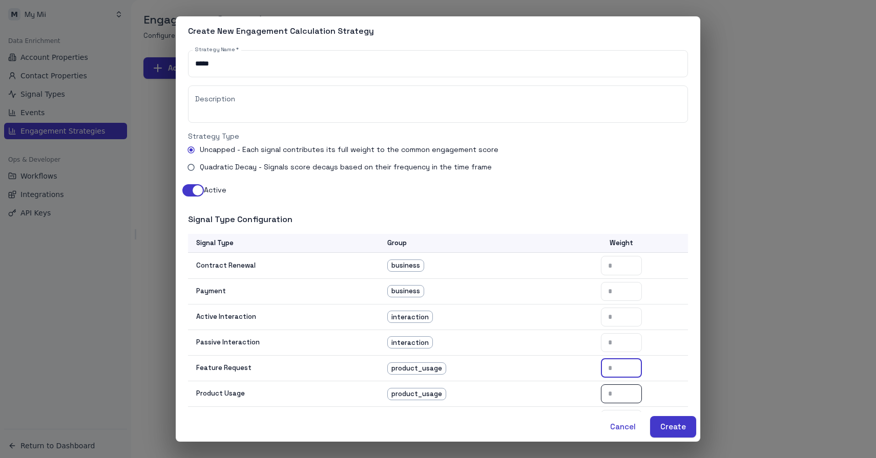  What do you see at coordinates (673, 427) in the screenshot?
I see `button: Create` at bounding box center [673, 427].